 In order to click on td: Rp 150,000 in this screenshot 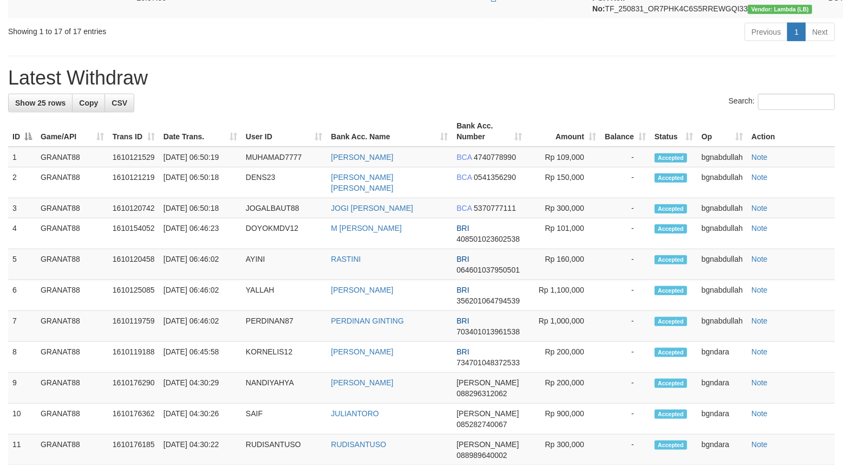, I will do `click(563, 182)`.